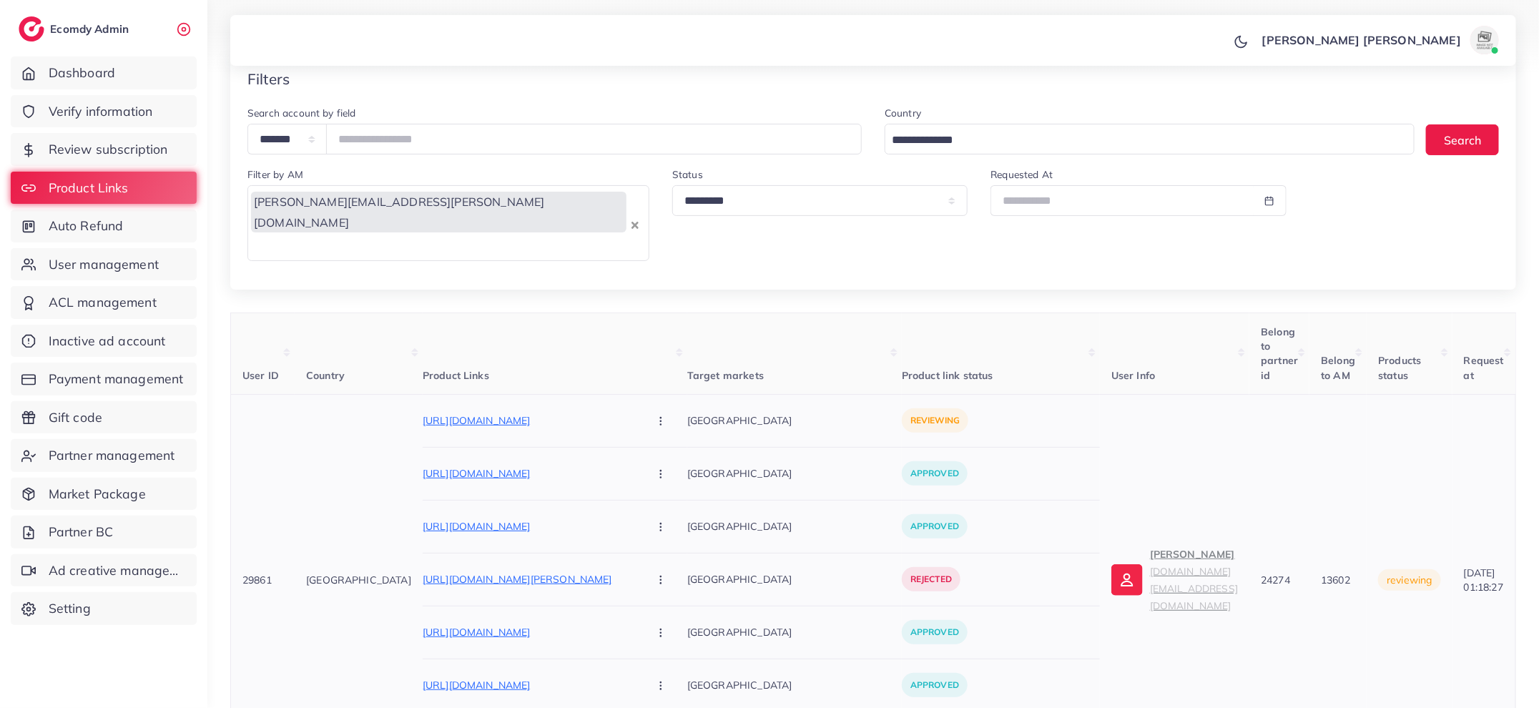  What do you see at coordinates (31, 29) in the screenshot?
I see `img: logo` at bounding box center [31, 29].